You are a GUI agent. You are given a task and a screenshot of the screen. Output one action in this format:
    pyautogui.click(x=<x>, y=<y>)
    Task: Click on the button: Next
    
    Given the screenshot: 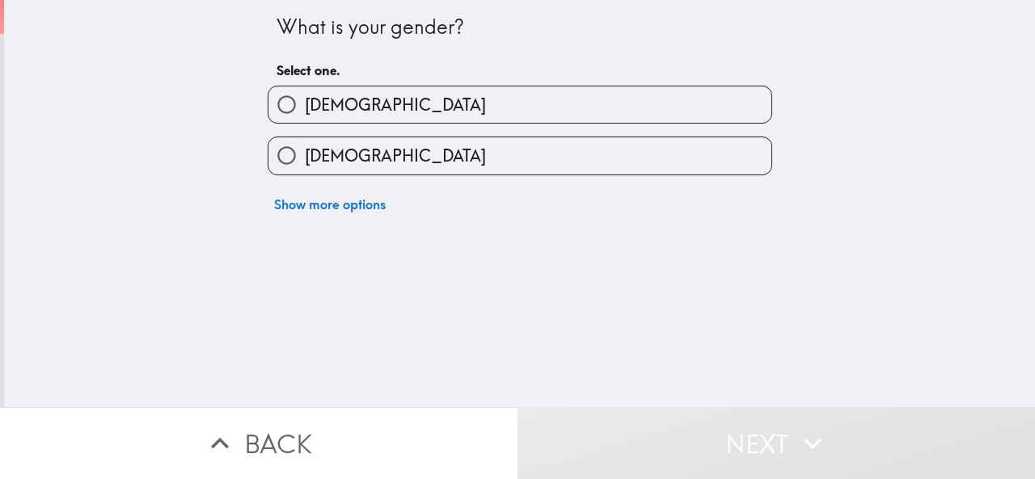 What is the action you would take?
    pyautogui.click(x=776, y=443)
    